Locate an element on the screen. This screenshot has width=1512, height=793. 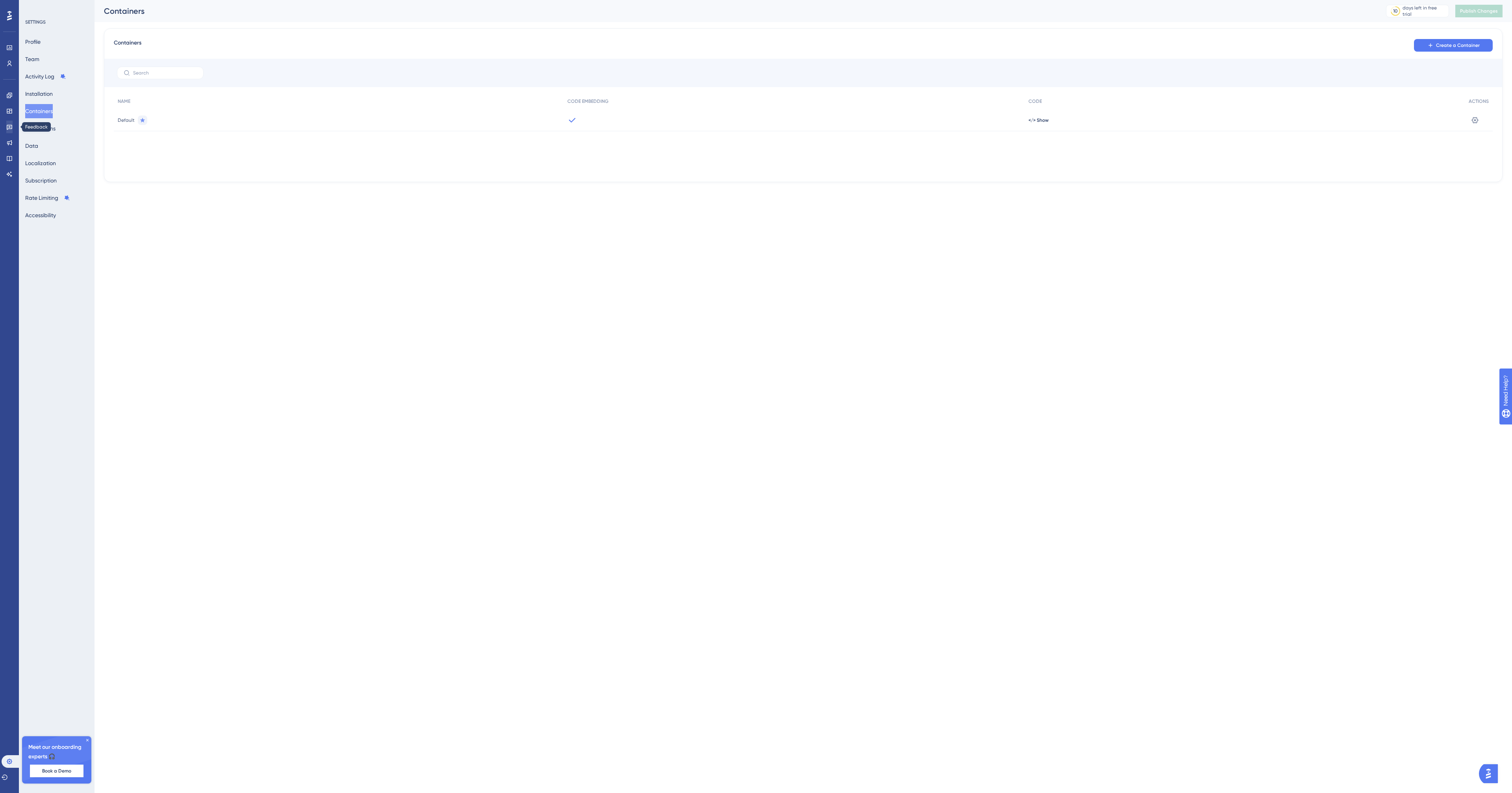
button: Team is located at coordinates (32, 59).